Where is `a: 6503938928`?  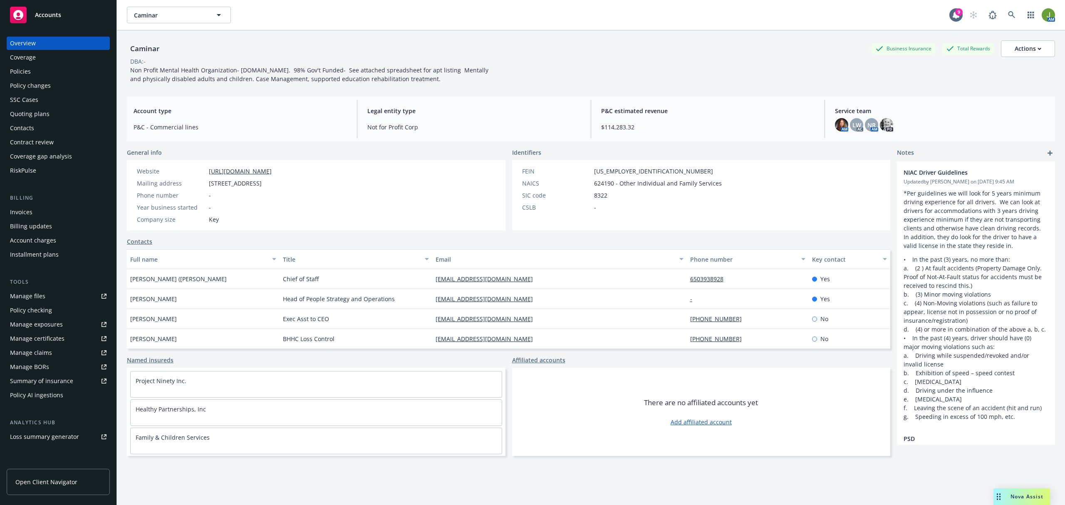
a: 6503938928 is located at coordinates (710, 279).